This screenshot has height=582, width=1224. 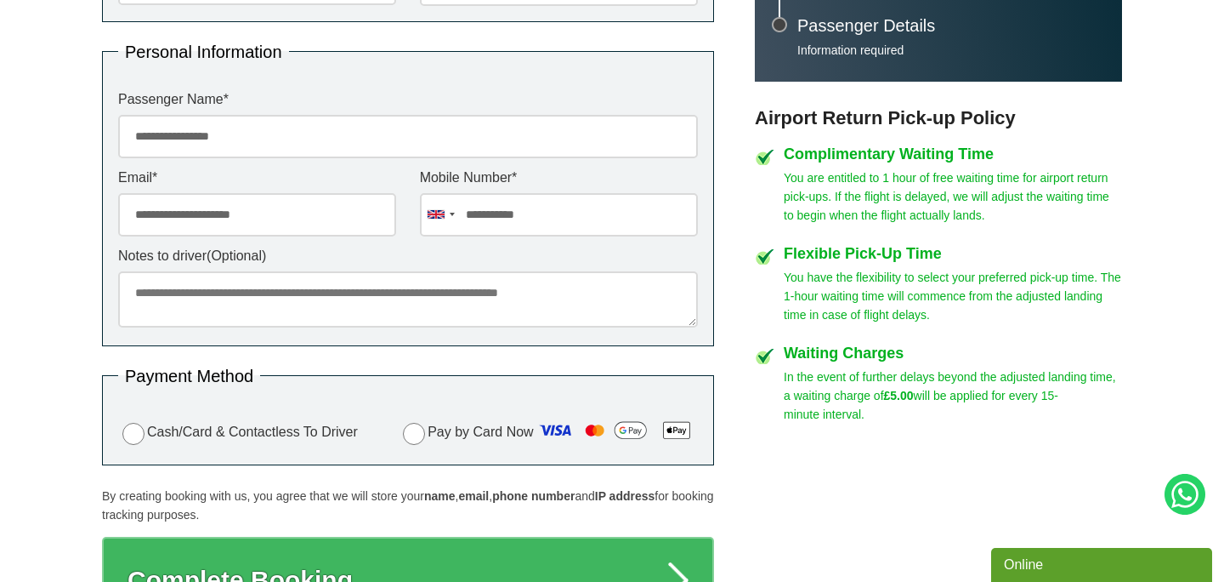 What do you see at coordinates (899, 395) in the screenshot?
I see `strong: £5.00` at bounding box center [899, 395].